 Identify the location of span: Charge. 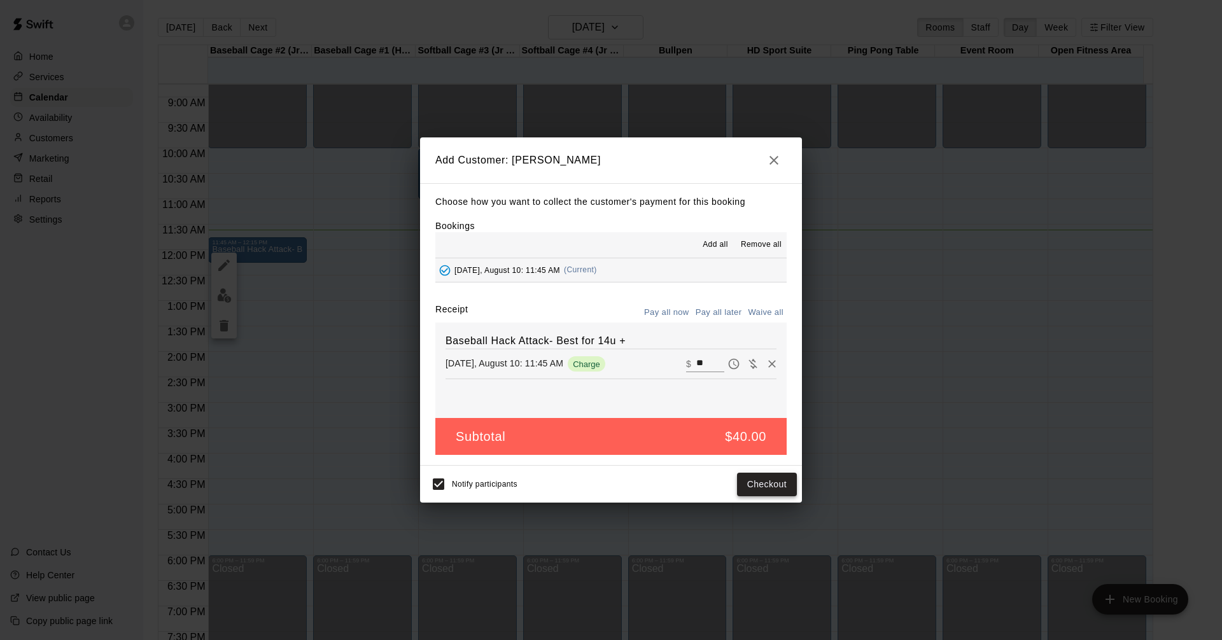
(586, 364).